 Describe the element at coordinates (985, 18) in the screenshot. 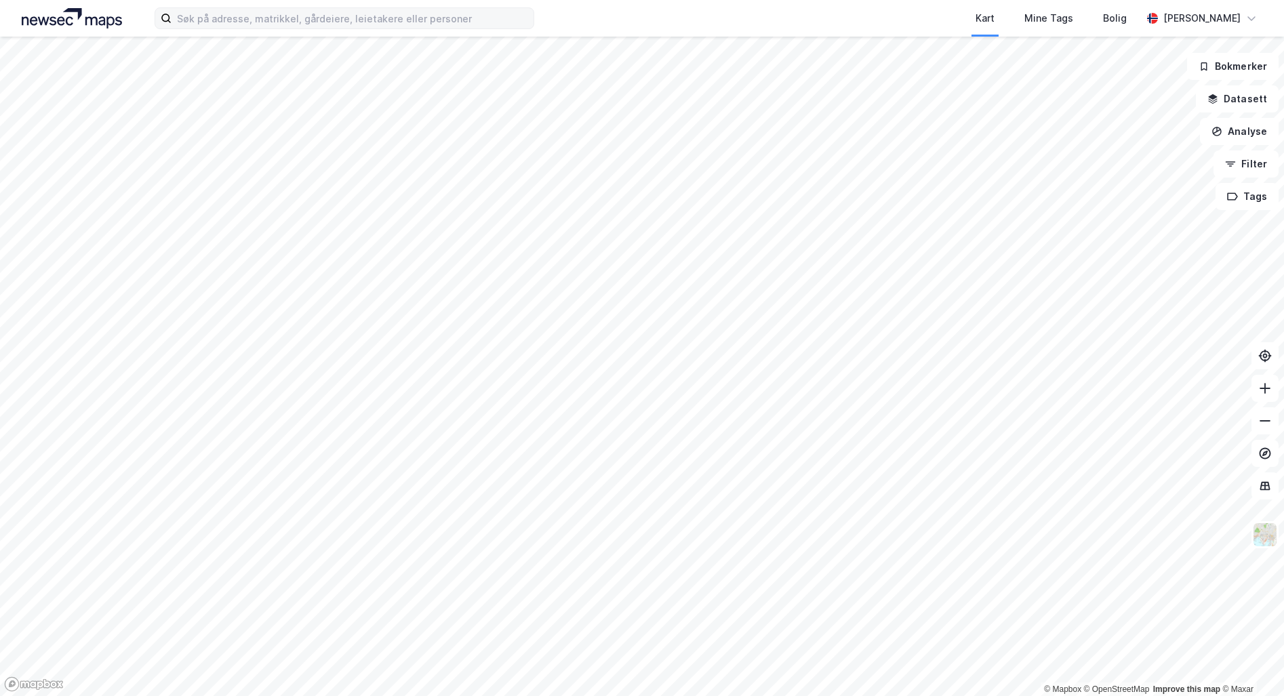

I see `div: Kart` at that location.